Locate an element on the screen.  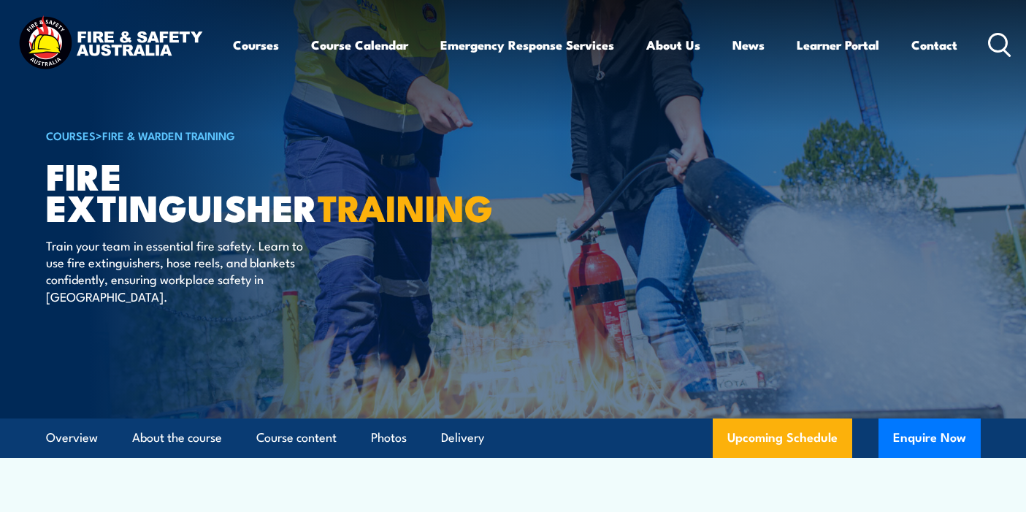
a: News is located at coordinates (748, 45).